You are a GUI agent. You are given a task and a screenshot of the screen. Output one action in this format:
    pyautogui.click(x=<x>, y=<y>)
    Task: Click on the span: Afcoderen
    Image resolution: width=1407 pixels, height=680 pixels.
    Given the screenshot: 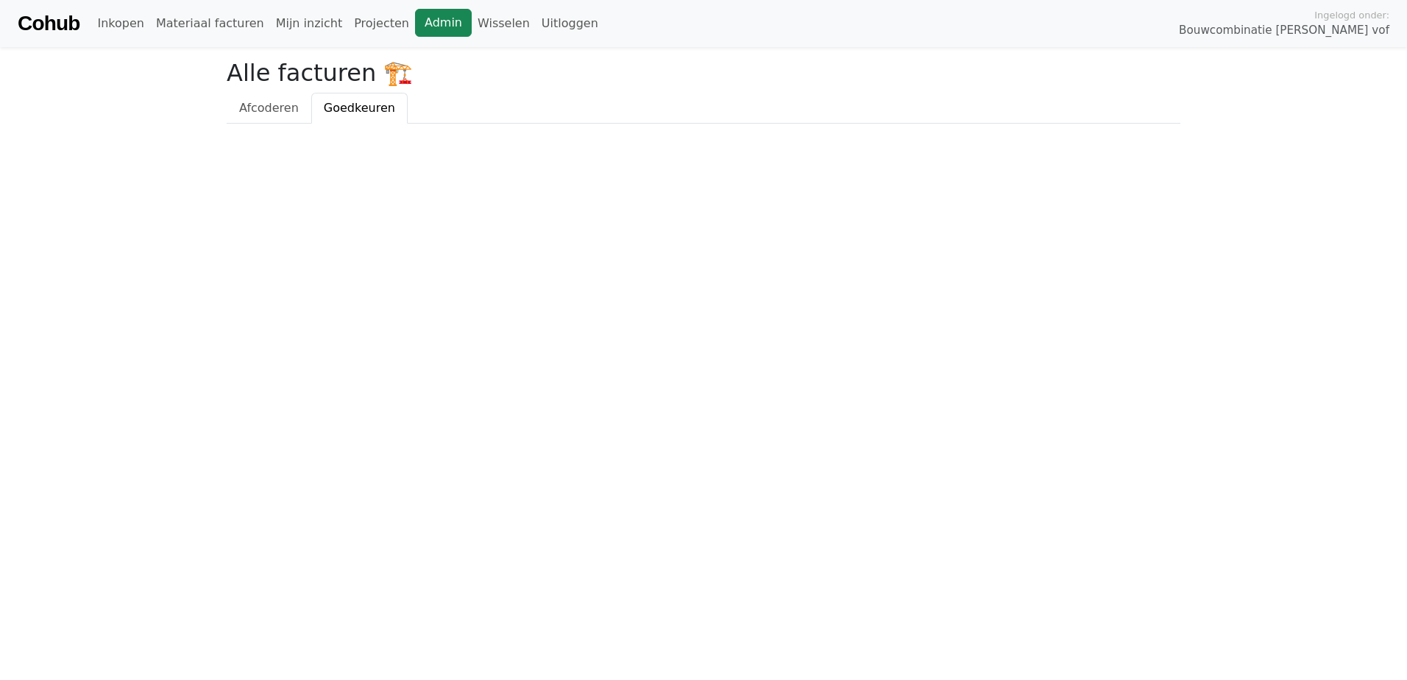 What is the action you would take?
    pyautogui.click(x=269, y=107)
    